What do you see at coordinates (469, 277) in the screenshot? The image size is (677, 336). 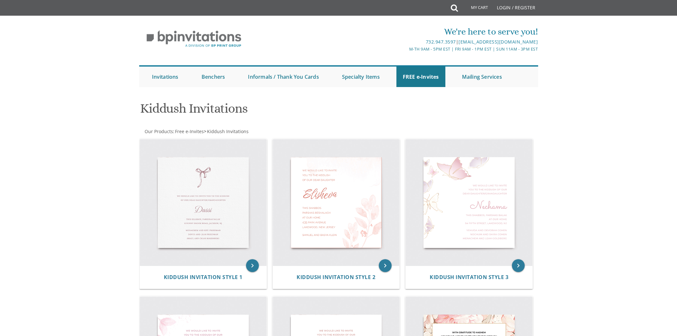 I see `span: Kiddush Invitation Style 3` at bounding box center [469, 277].